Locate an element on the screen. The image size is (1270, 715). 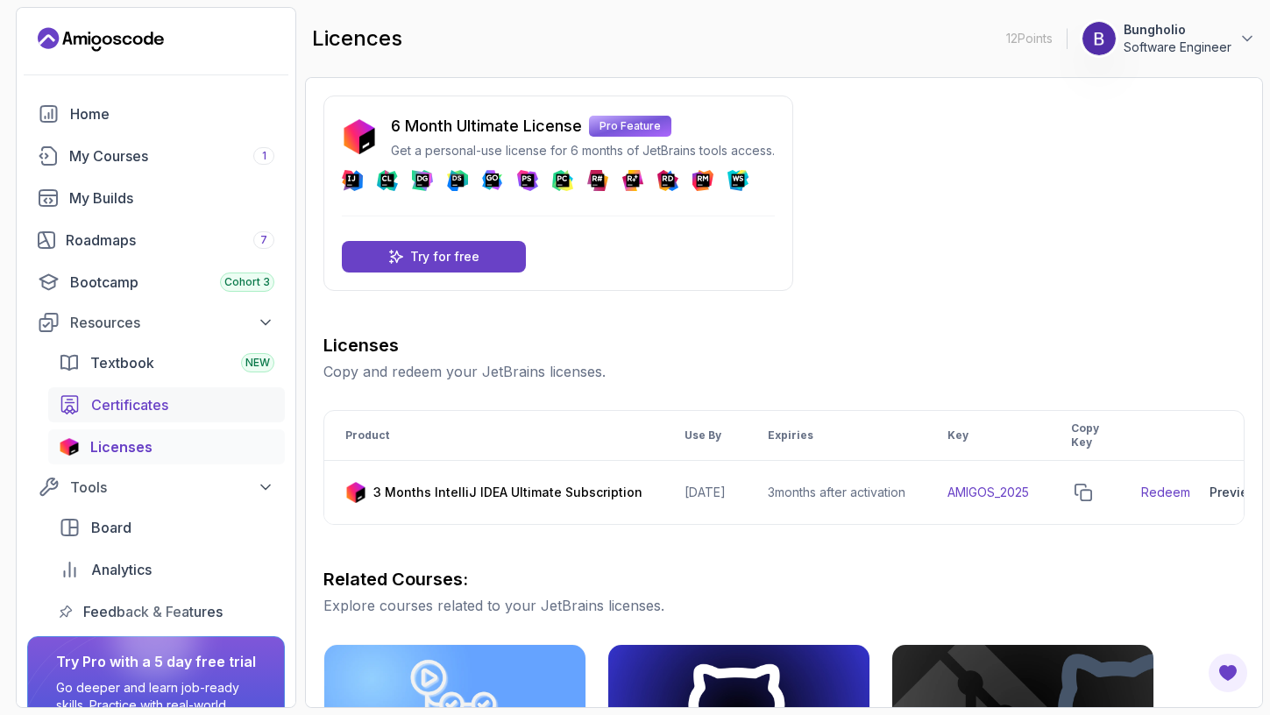
th: Product is located at coordinates (494, 436).